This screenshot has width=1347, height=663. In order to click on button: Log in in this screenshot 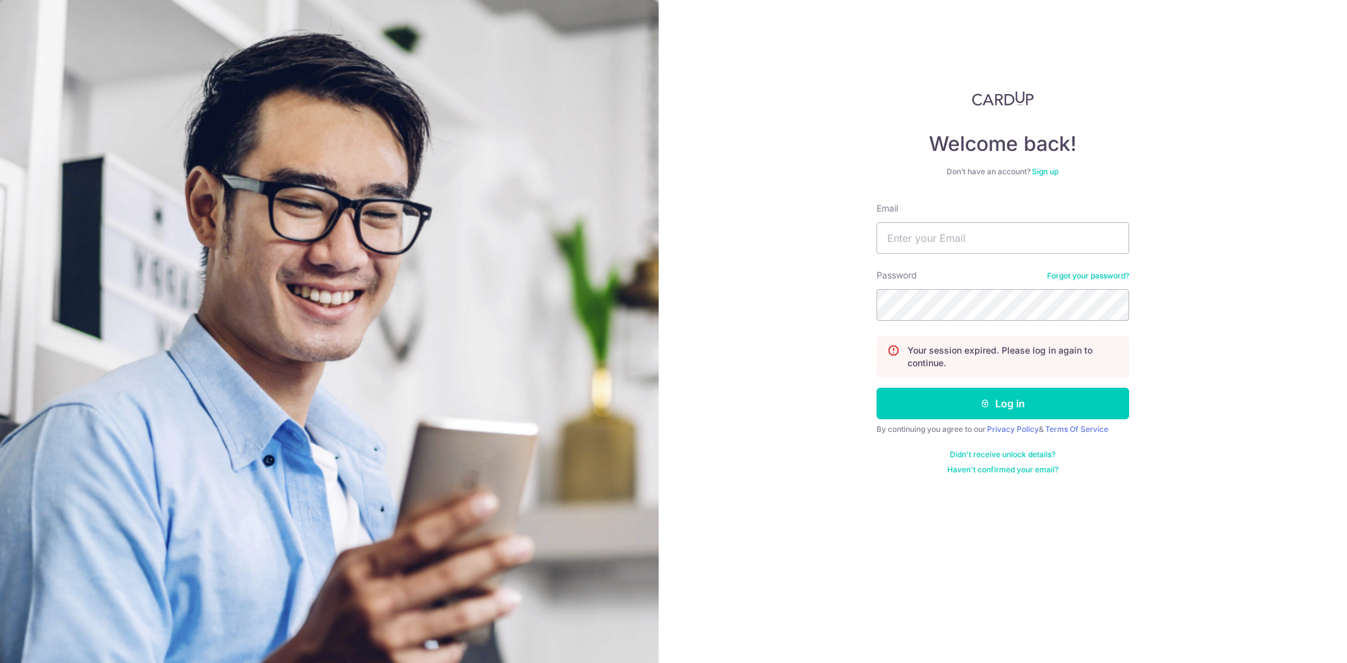, I will do `click(1003, 403)`.